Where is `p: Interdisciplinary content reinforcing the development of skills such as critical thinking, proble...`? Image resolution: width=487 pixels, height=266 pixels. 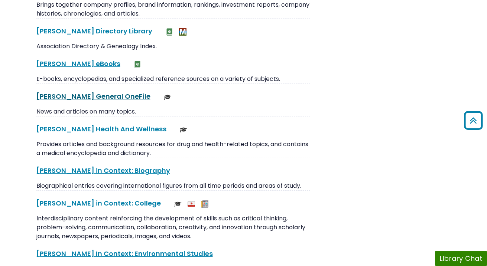
p: Interdisciplinary content reinforcing the development of skills such as critical thinking, proble... is located at coordinates (173, 228).